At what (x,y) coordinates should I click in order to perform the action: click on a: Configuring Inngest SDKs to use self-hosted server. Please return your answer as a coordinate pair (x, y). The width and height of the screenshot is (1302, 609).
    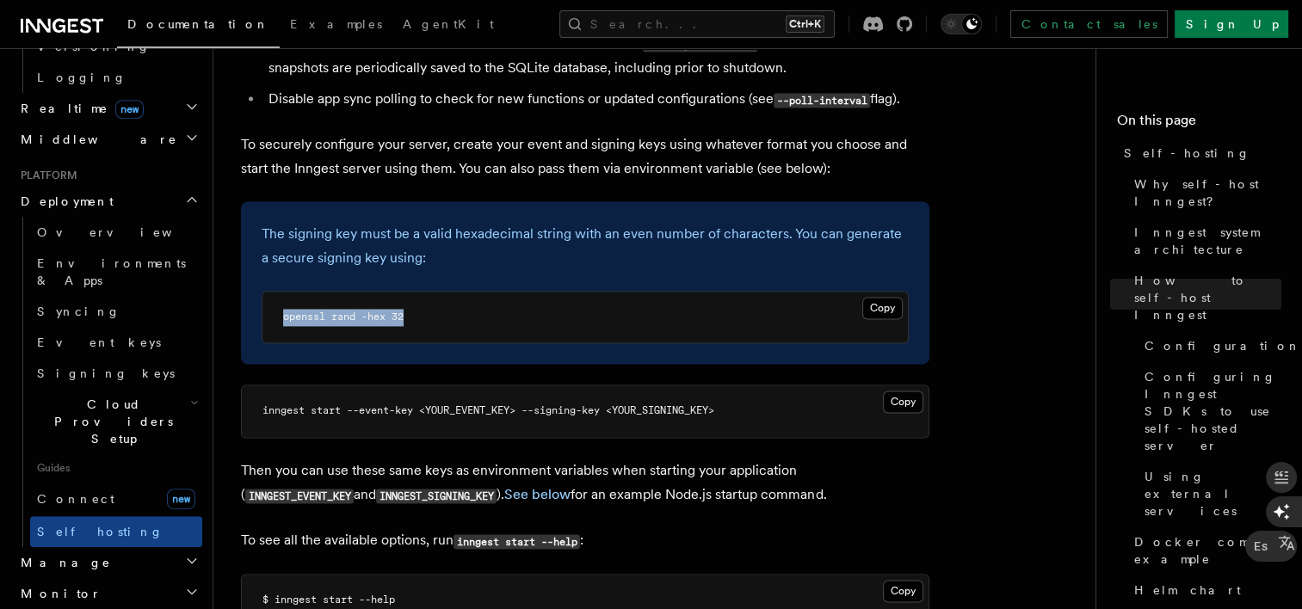
    Looking at the image, I should click on (1209, 411).